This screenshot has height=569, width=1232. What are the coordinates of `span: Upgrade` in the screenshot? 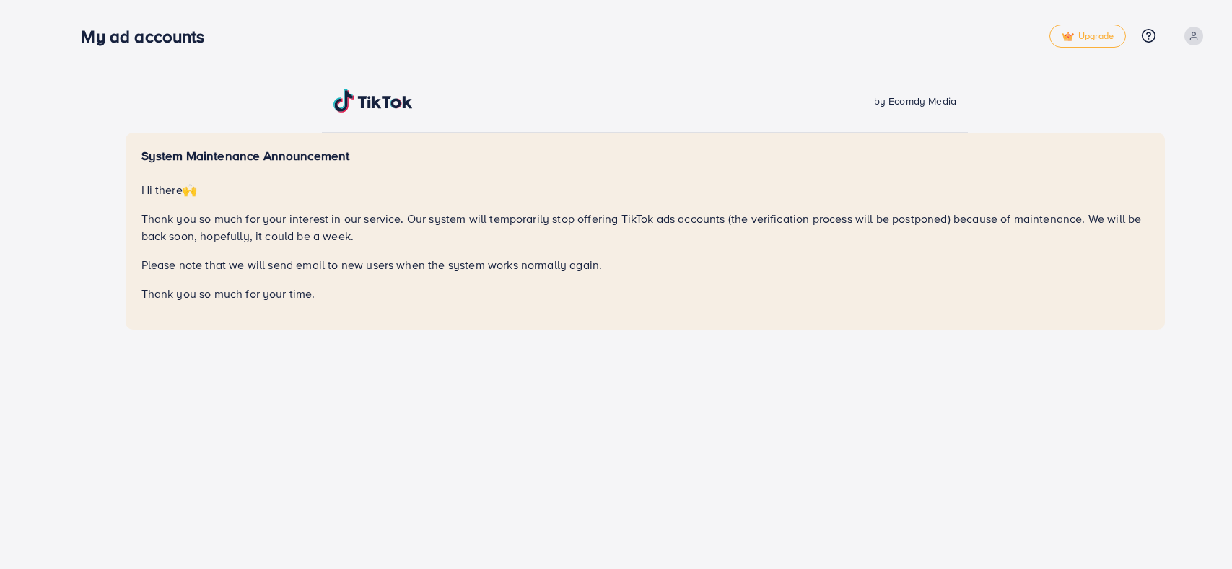 It's located at (1088, 36).